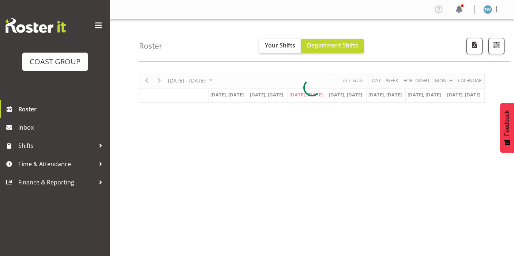 The image size is (514, 256). Describe the element at coordinates (55, 62) in the screenshot. I see `div: COAST GROUP` at that location.